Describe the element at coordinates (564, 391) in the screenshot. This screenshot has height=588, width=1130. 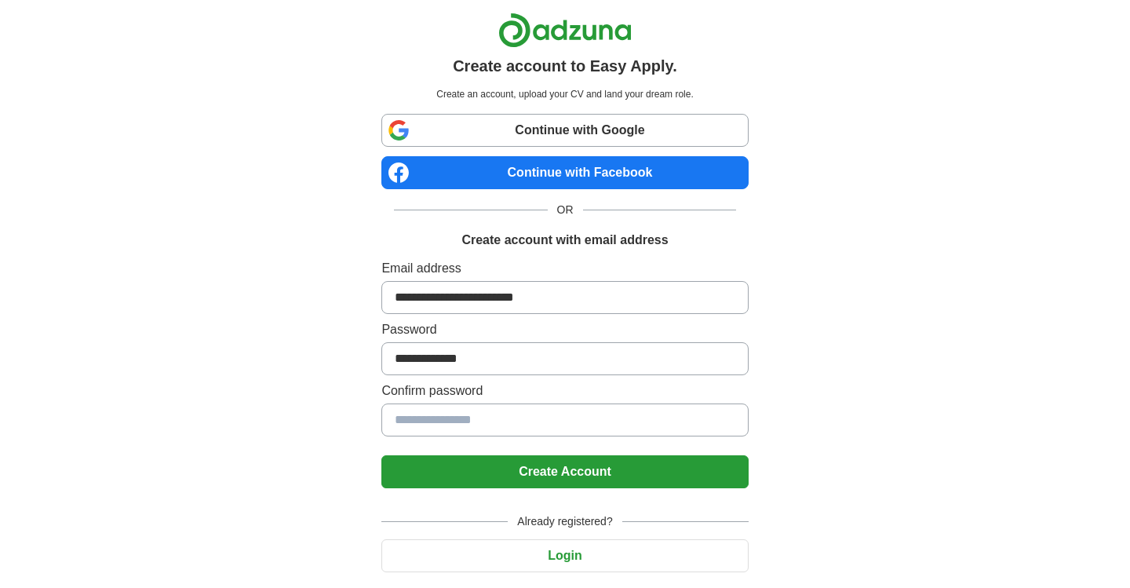
I see `label: Confirm password` at that location.